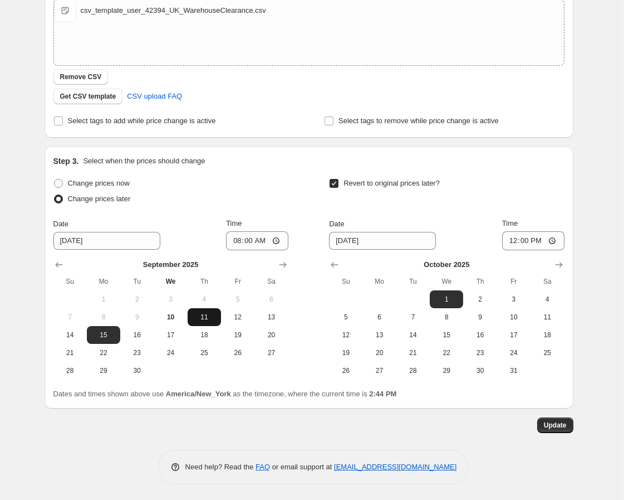 This screenshot has height=500, width=624. What do you see at coordinates (204, 299) in the screenshot?
I see `button: Thursday September 4 2025` at bounding box center [204, 299].